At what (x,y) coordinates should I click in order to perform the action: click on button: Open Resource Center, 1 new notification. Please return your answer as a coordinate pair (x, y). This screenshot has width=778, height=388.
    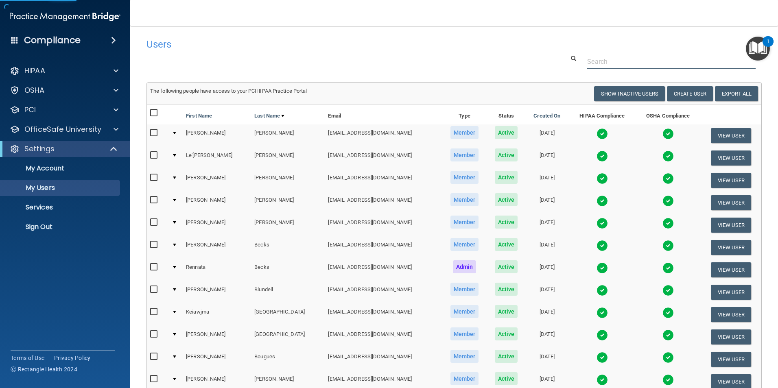
    Looking at the image, I should click on (757, 48).